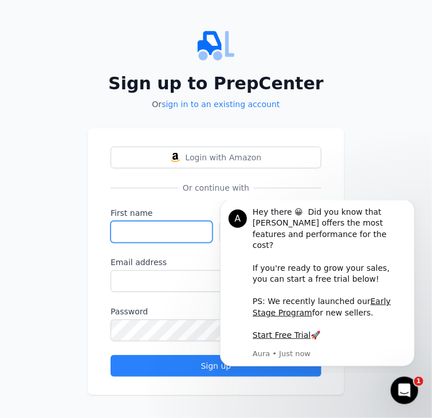 This screenshot has width=432, height=418. Describe the element at coordinates (216, 366) in the screenshot. I see `div: Sign up` at that location.